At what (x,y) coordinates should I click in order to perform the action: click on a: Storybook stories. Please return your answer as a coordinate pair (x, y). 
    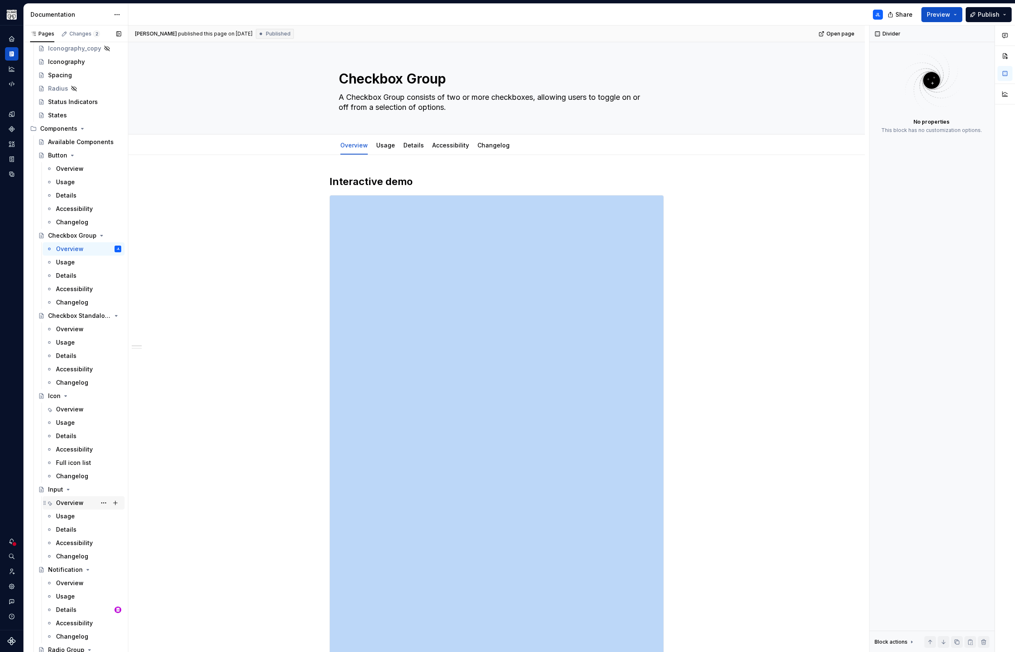
    Looking at the image, I should click on (12, 159).